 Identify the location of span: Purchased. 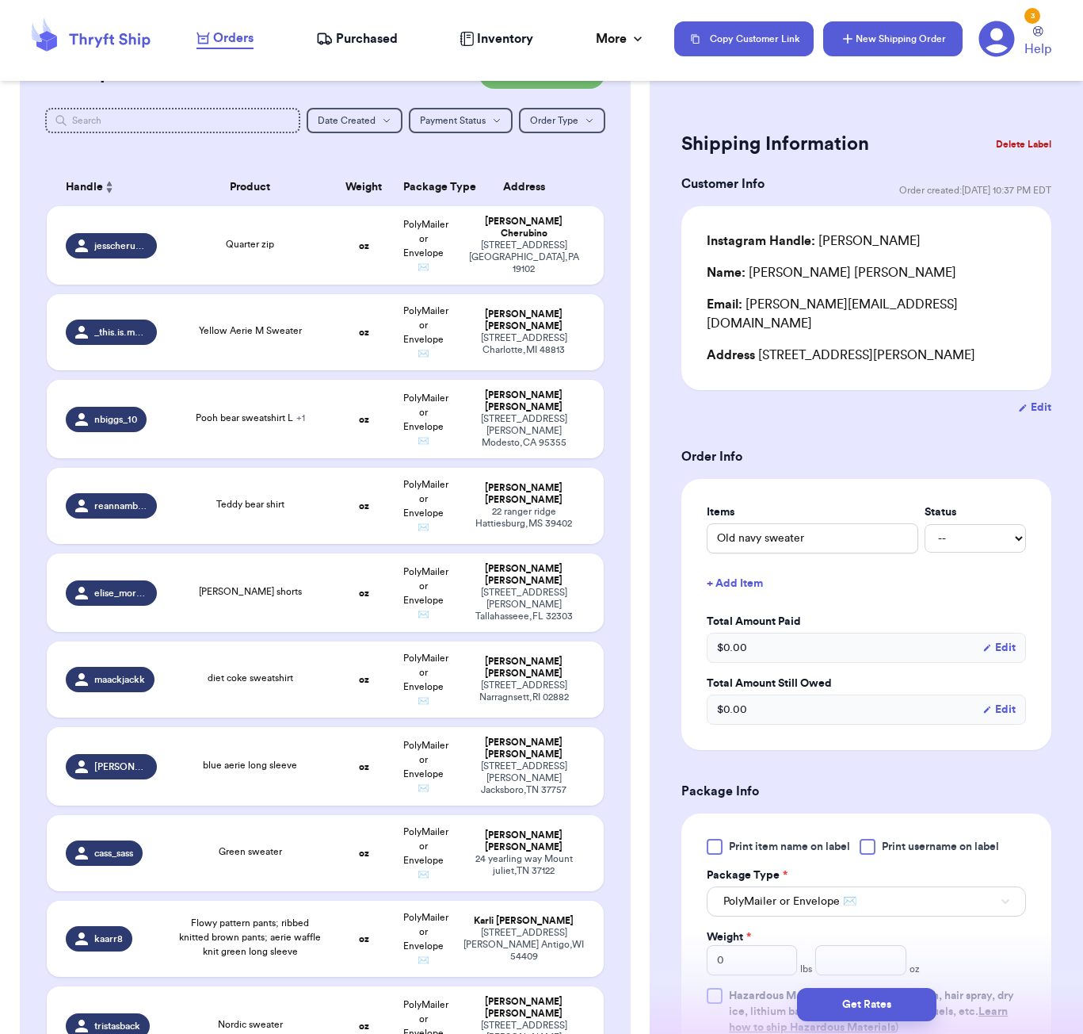
(367, 39).